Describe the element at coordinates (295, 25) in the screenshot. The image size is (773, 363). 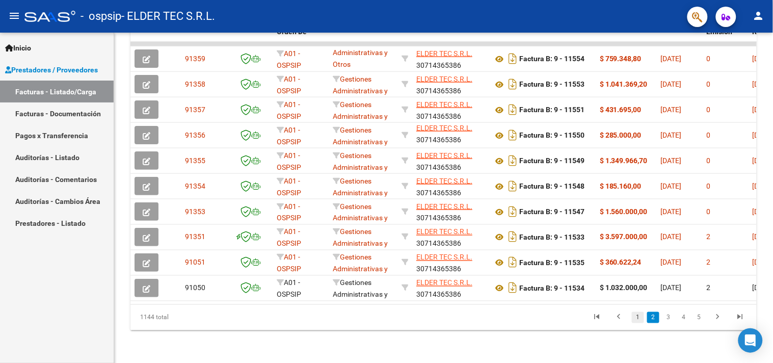
I see `span: Facturado x Orden De` at that location.